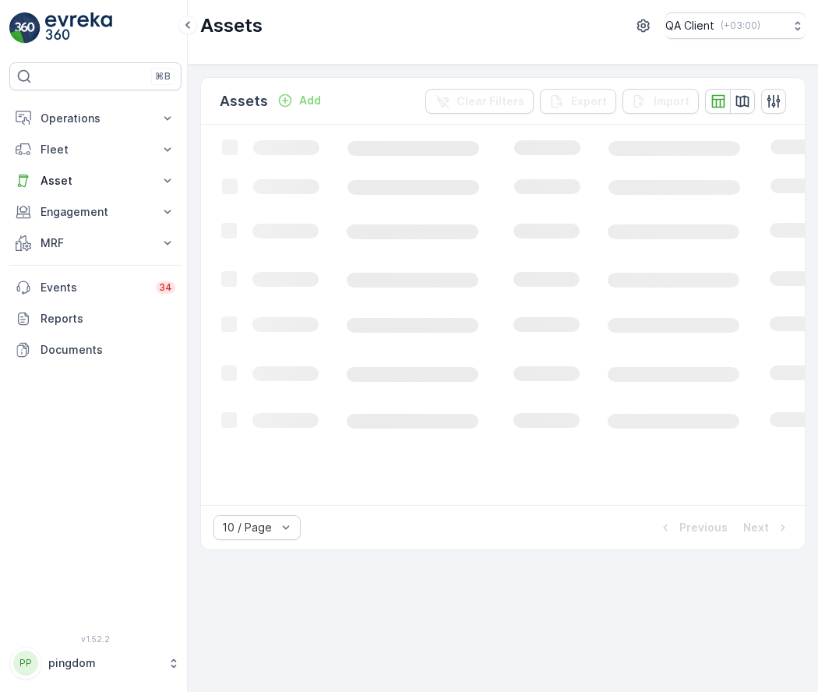  What do you see at coordinates (163, 76) in the screenshot?
I see `p: ⌘B` at bounding box center [163, 76].